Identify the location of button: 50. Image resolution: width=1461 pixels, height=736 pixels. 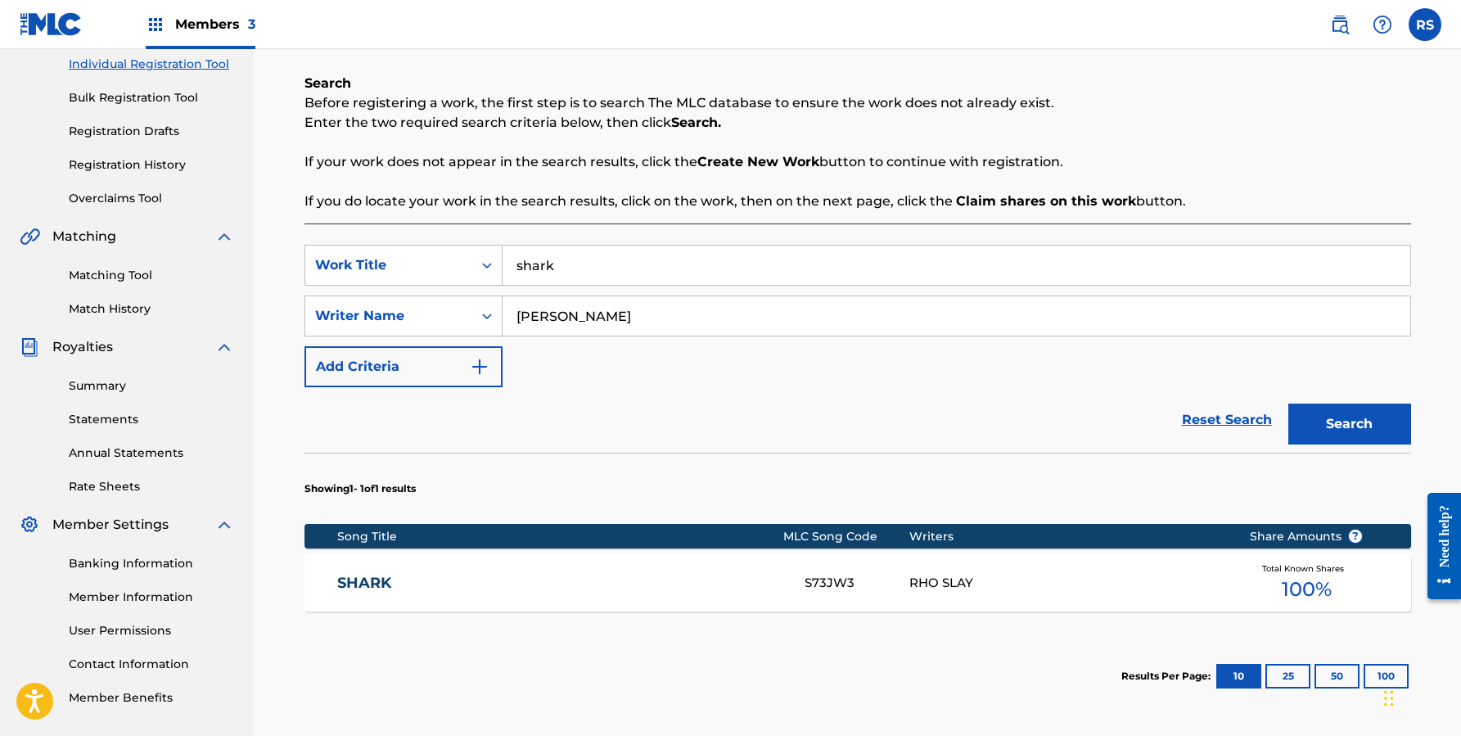
(1337, 676).